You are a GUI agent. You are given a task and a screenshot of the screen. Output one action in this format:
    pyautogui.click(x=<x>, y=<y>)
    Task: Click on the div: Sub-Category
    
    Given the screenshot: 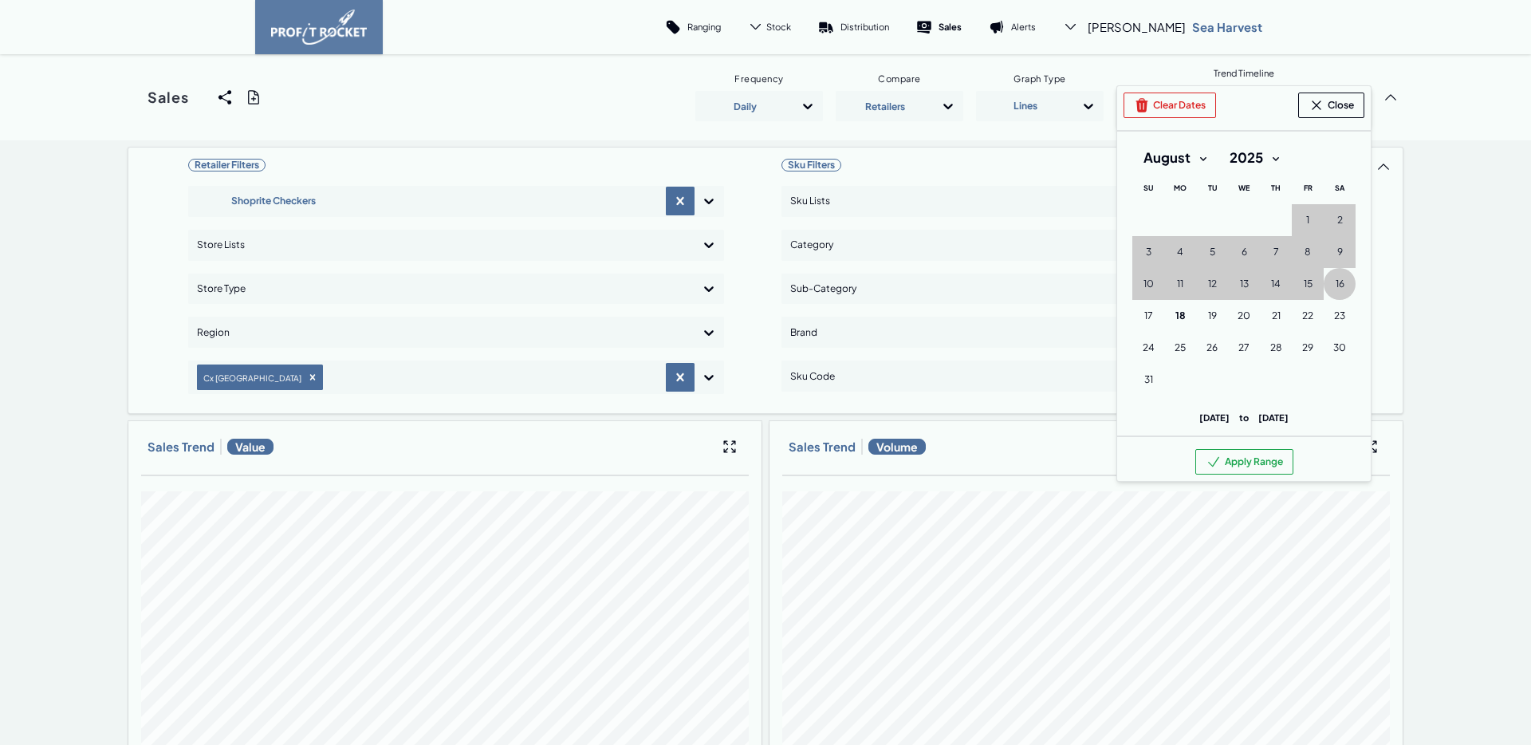 What is the action you would take?
    pyautogui.click(x=1035, y=289)
    